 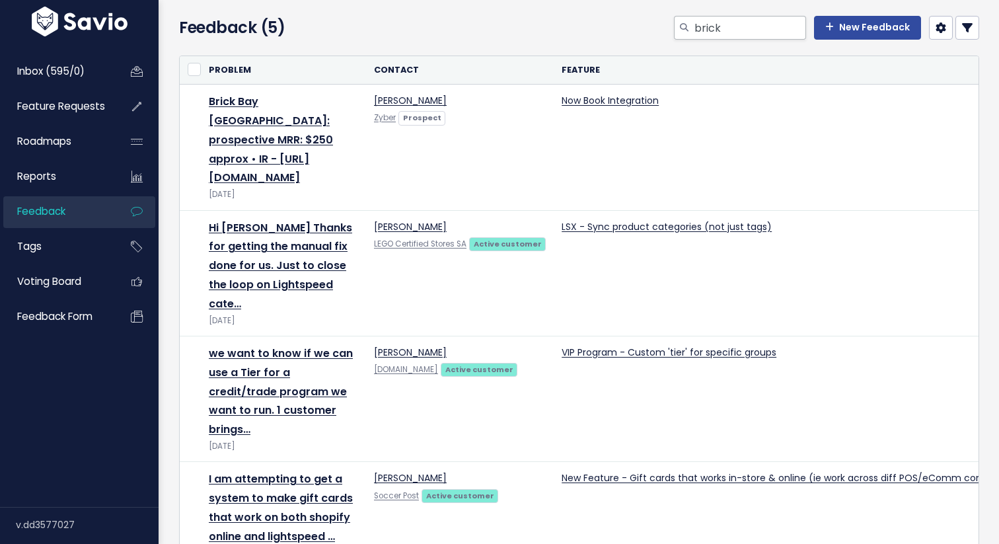 What do you see at coordinates (55, 316) in the screenshot?
I see `span: Feedback form` at bounding box center [55, 316].